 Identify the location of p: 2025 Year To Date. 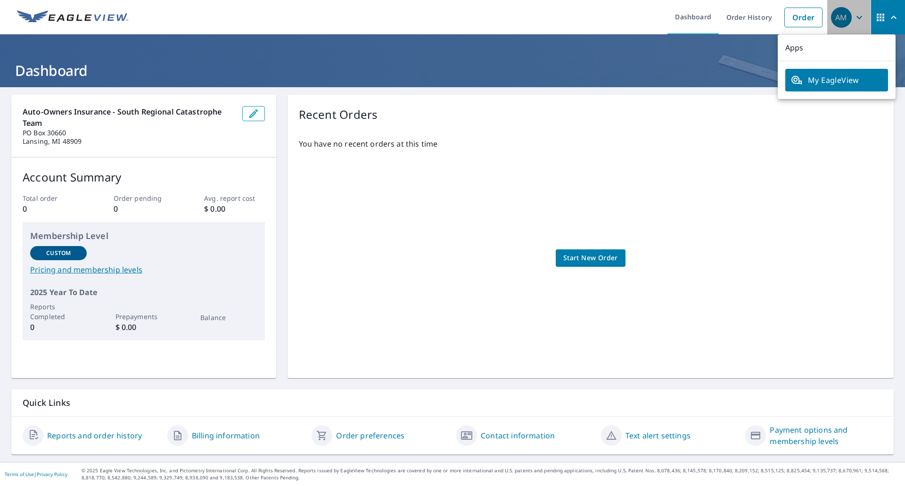
(144, 292).